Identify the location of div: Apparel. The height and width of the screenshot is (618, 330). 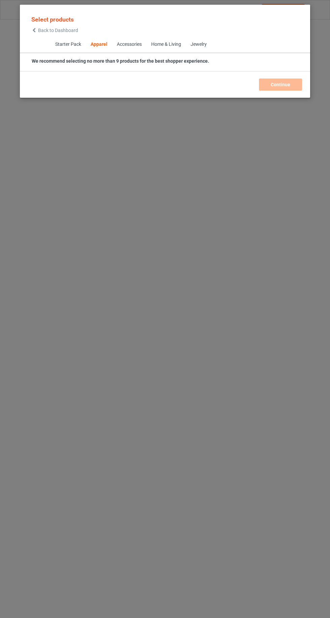
(99, 44).